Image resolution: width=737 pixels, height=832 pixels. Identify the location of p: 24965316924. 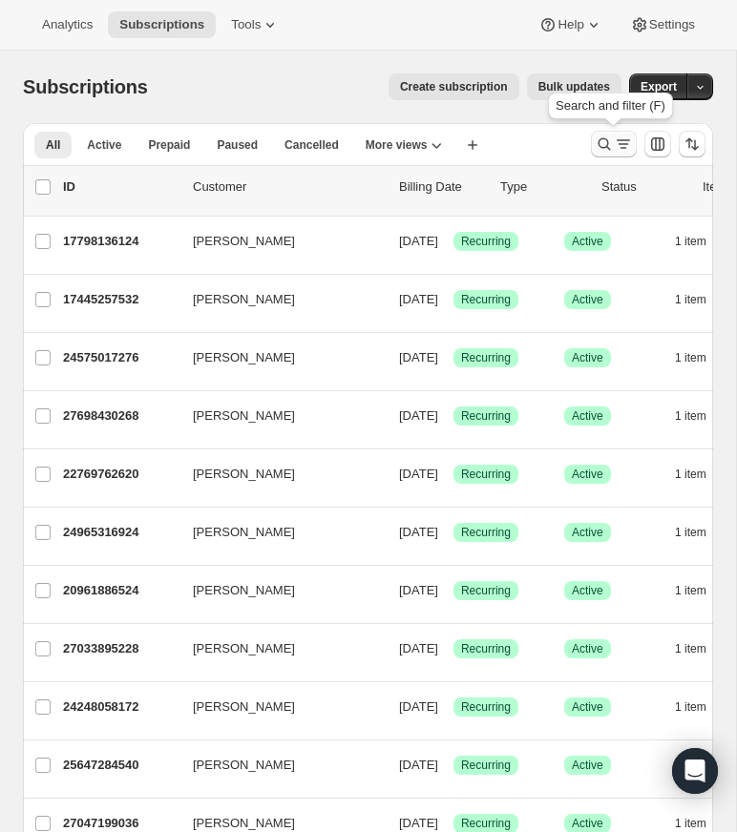
(120, 532).